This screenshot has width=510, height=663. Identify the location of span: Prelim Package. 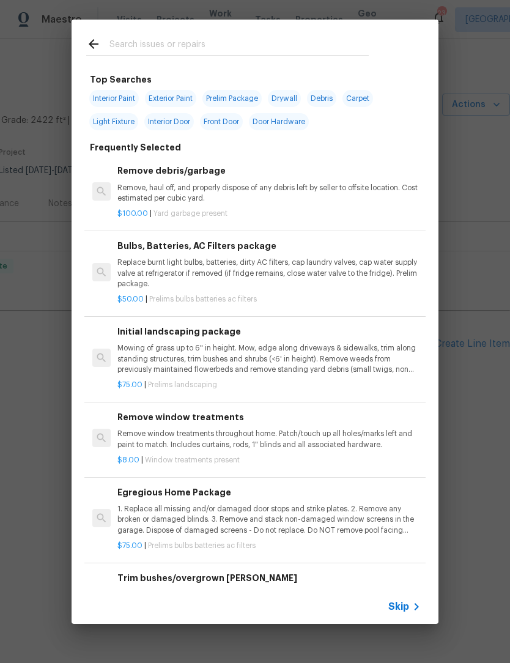
(232, 98).